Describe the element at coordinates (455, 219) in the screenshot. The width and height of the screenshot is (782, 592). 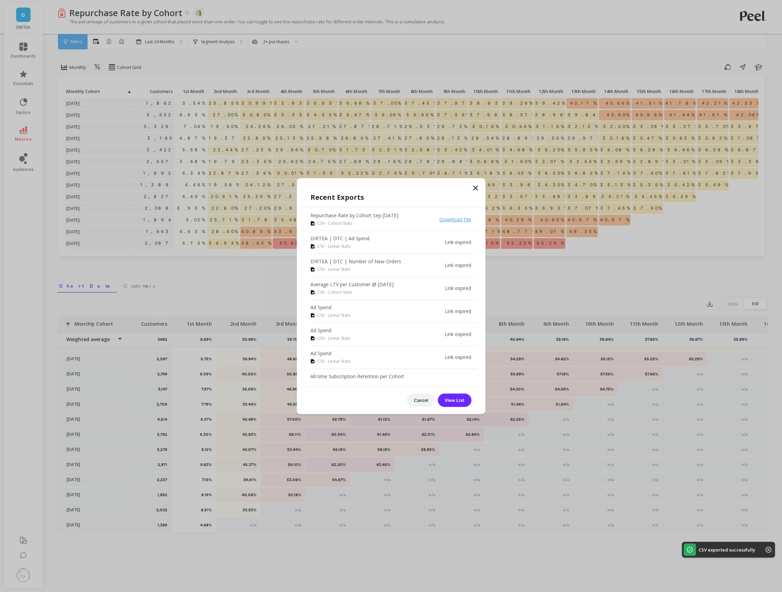
I see `a: Download File` at that location.